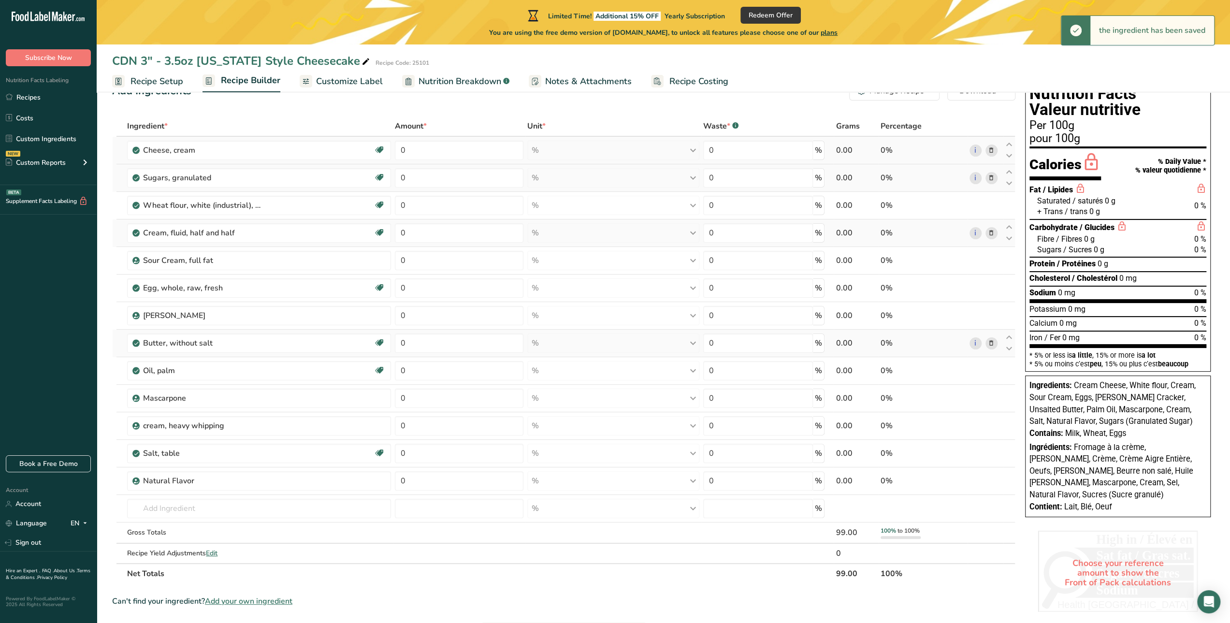  What do you see at coordinates (1118, 364) in the screenshot?
I see `div: * 5% ou moins c’est , 15% ou plus c’est` at bounding box center [1118, 364].